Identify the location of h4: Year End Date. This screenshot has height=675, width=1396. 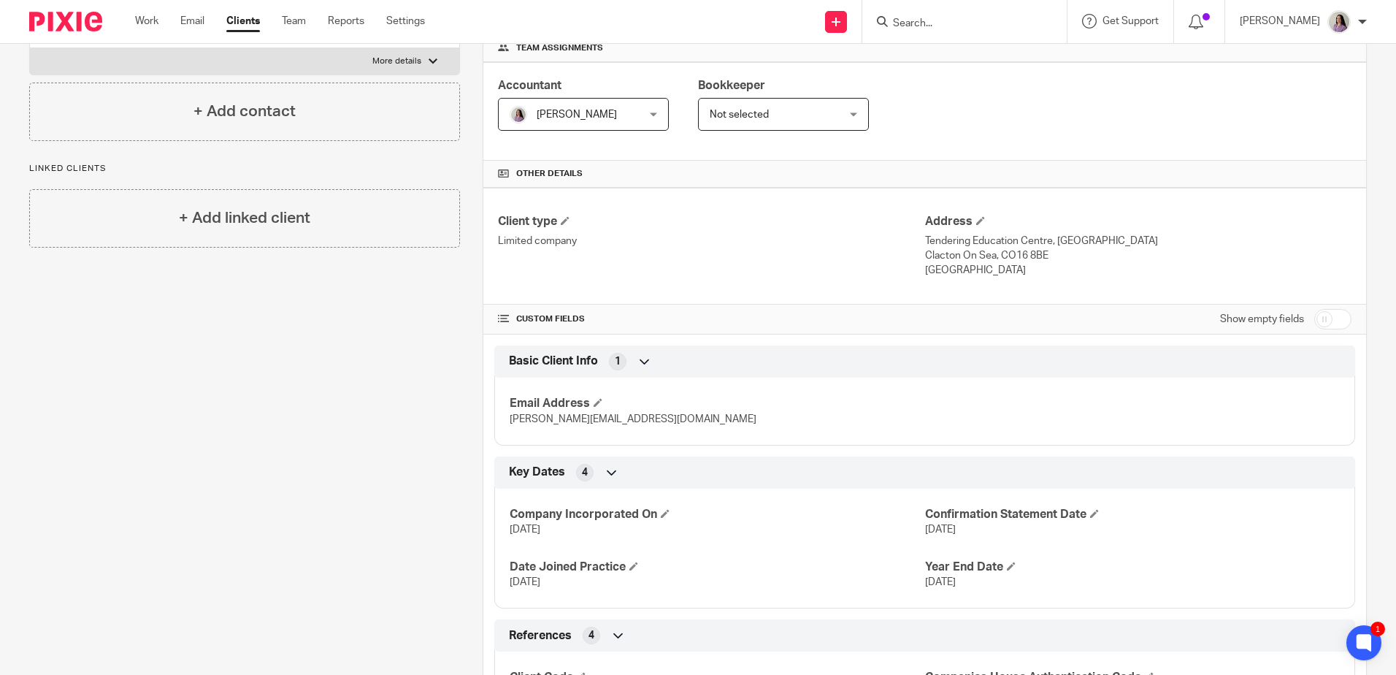
(1132, 567).